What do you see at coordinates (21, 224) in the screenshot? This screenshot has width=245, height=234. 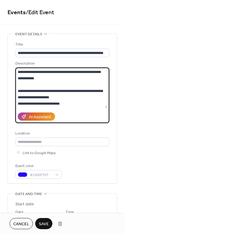 I see `span: Cancel` at bounding box center [21, 224].